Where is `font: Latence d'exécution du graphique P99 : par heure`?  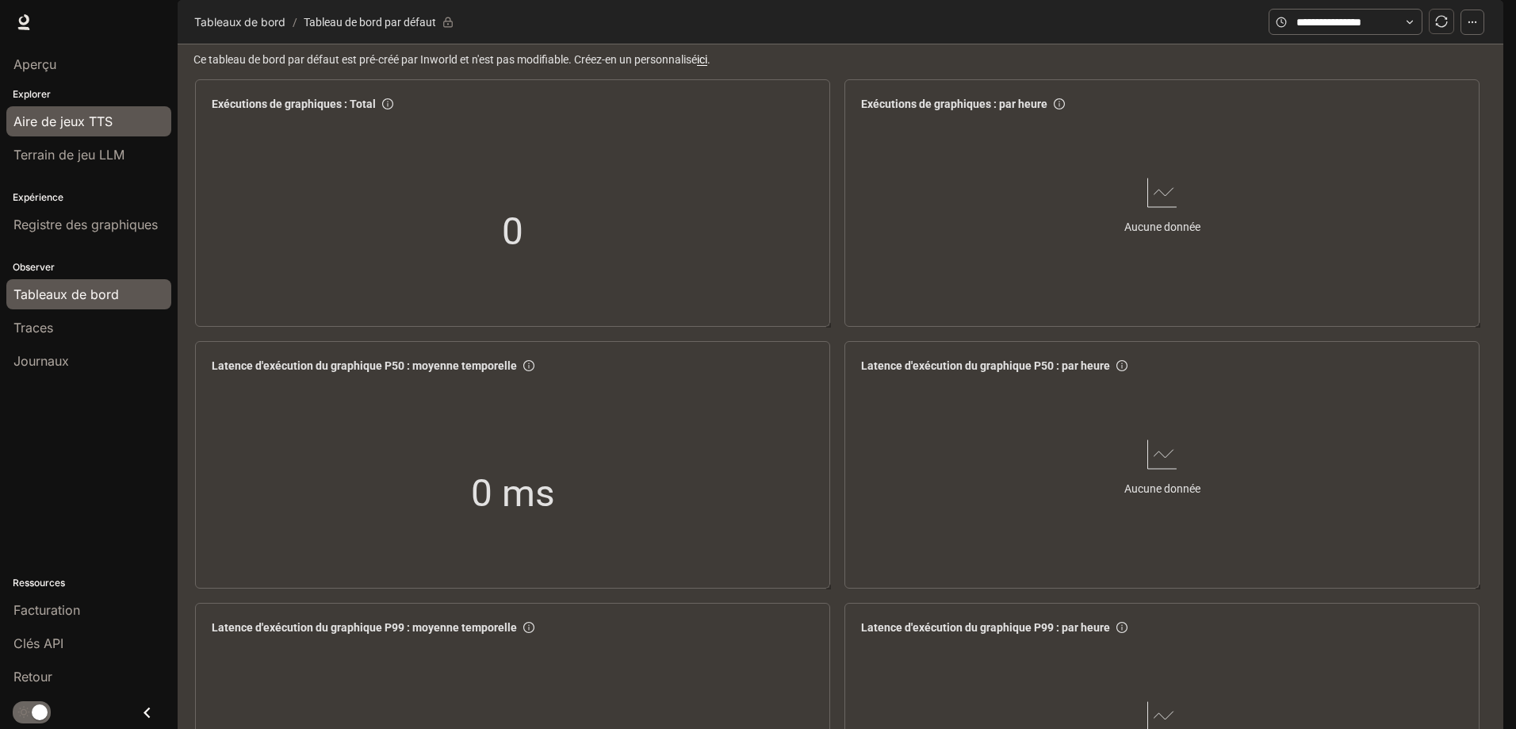
font: Latence d'exécution du graphique P99 : par heure is located at coordinates (986, 627).